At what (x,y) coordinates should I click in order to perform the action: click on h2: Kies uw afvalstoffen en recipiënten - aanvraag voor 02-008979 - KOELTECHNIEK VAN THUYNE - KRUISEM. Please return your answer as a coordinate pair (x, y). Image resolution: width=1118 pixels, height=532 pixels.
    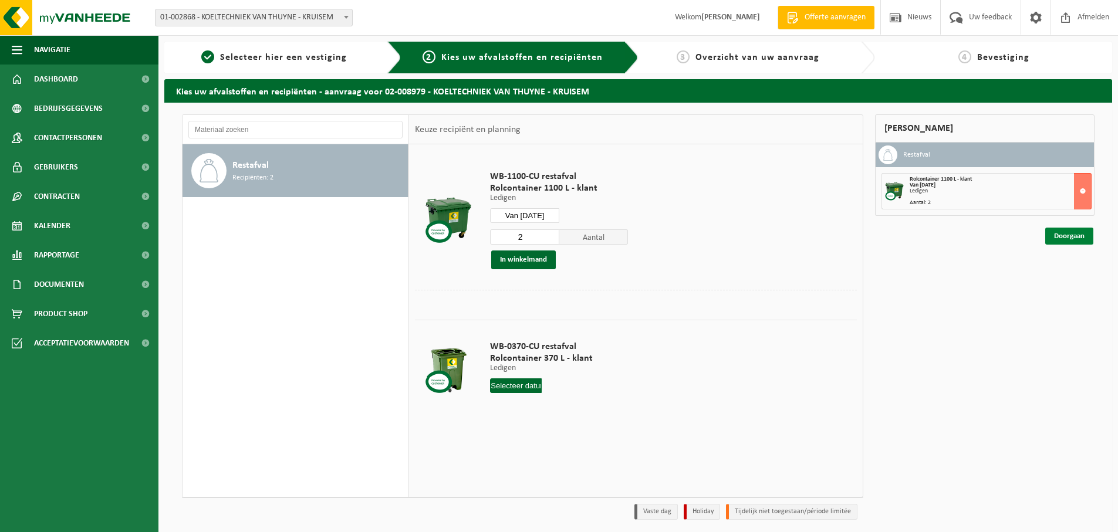
    Looking at the image, I should click on (638, 90).